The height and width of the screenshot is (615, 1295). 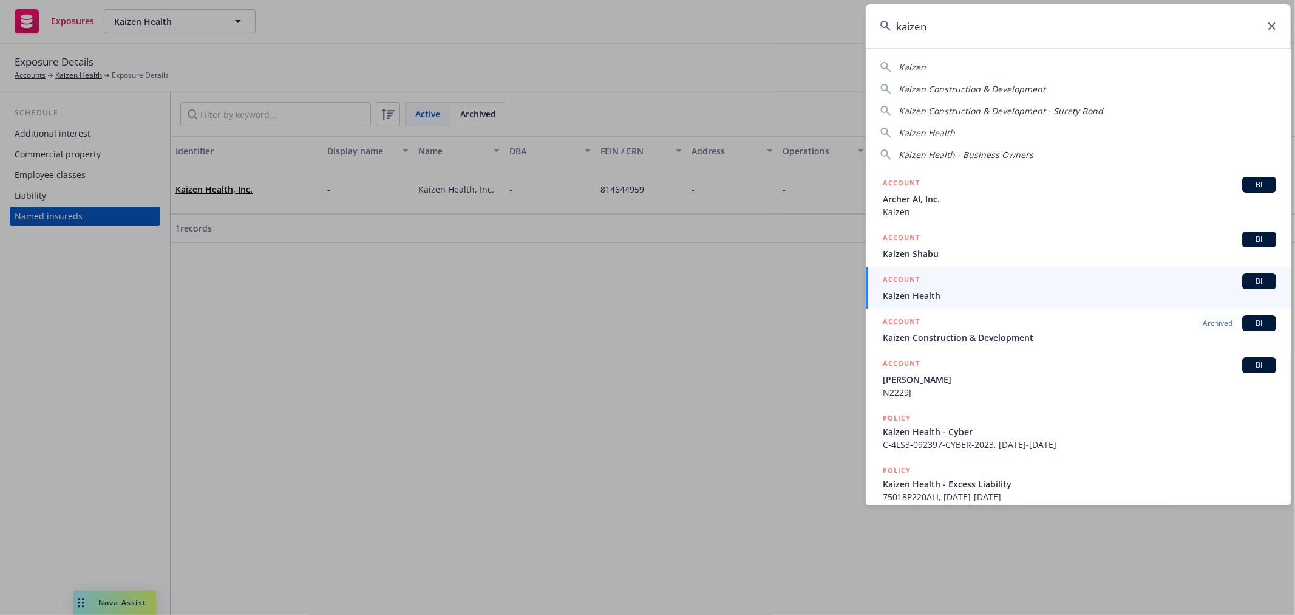 I want to click on a: ACCOUNTBIKaizen Shabu, so click(x=1078, y=245).